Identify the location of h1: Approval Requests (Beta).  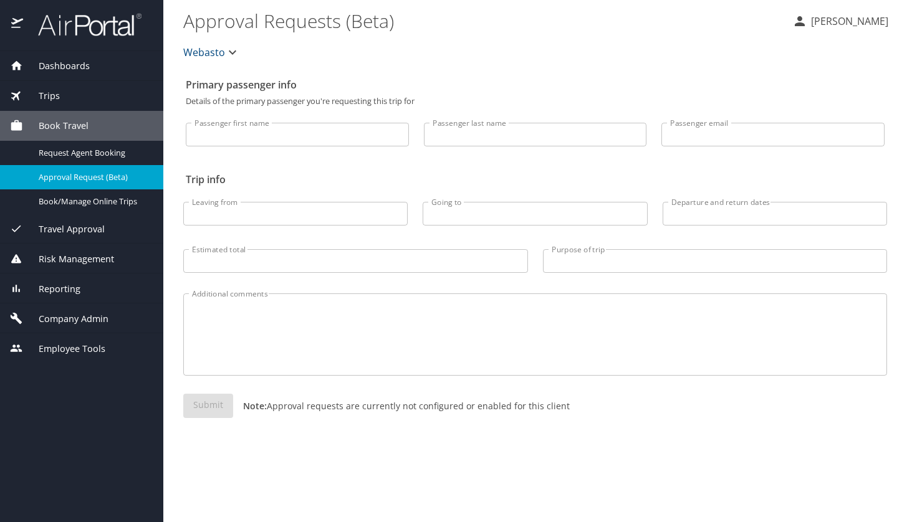
(482, 21).